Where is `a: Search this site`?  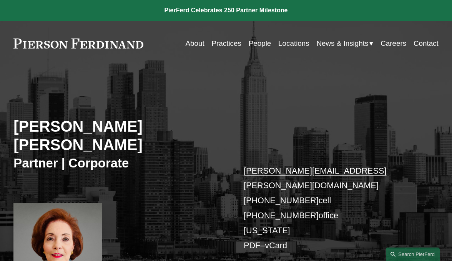 a: Search this site is located at coordinates (413, 254).